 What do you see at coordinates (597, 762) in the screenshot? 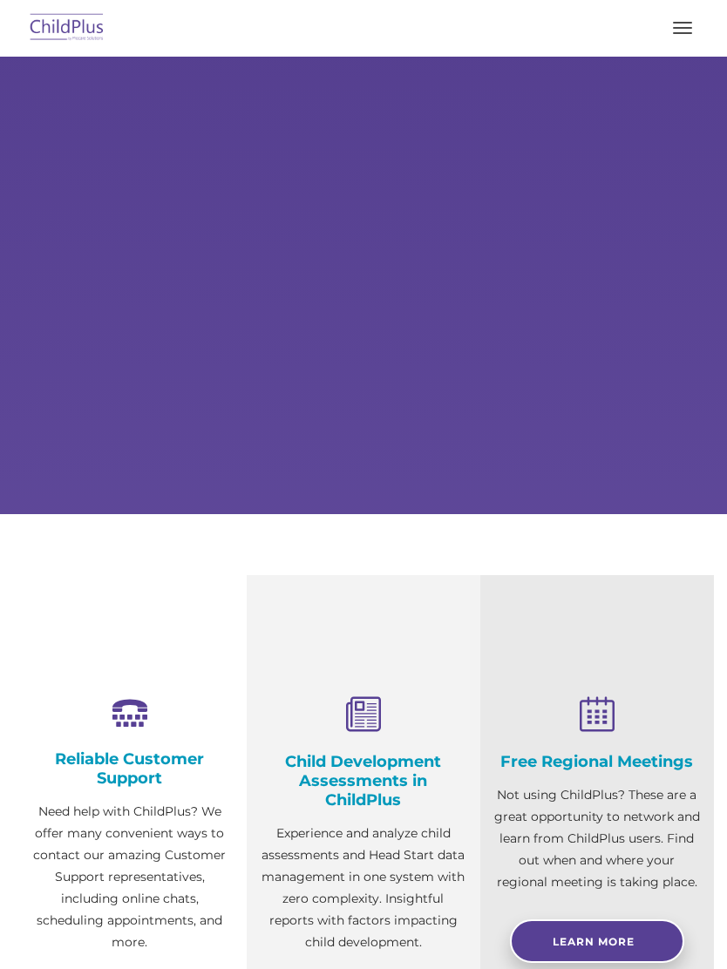
I see `h4: Free Regional Meetings` at bounding box center [597, 762].